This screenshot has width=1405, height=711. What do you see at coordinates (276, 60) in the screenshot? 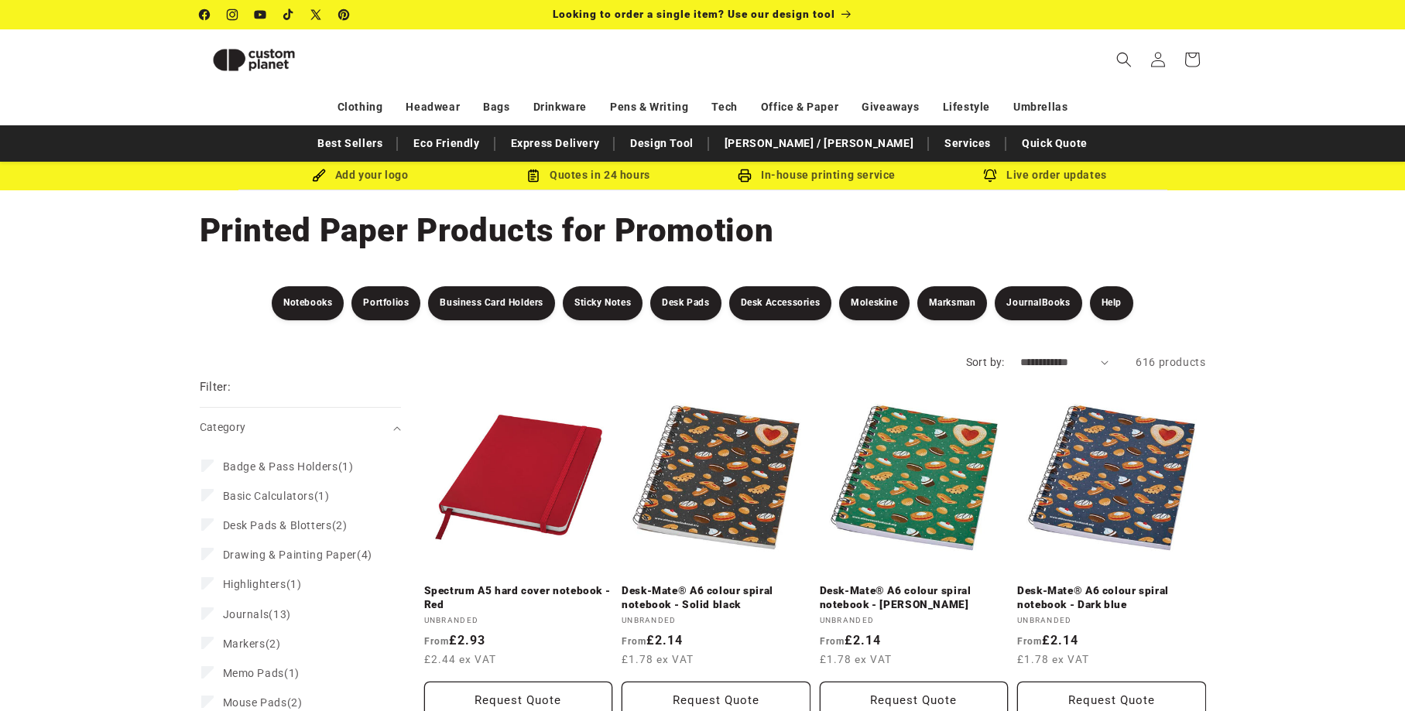
I see `a: Custom Planet` at bounding box center [276, 60].